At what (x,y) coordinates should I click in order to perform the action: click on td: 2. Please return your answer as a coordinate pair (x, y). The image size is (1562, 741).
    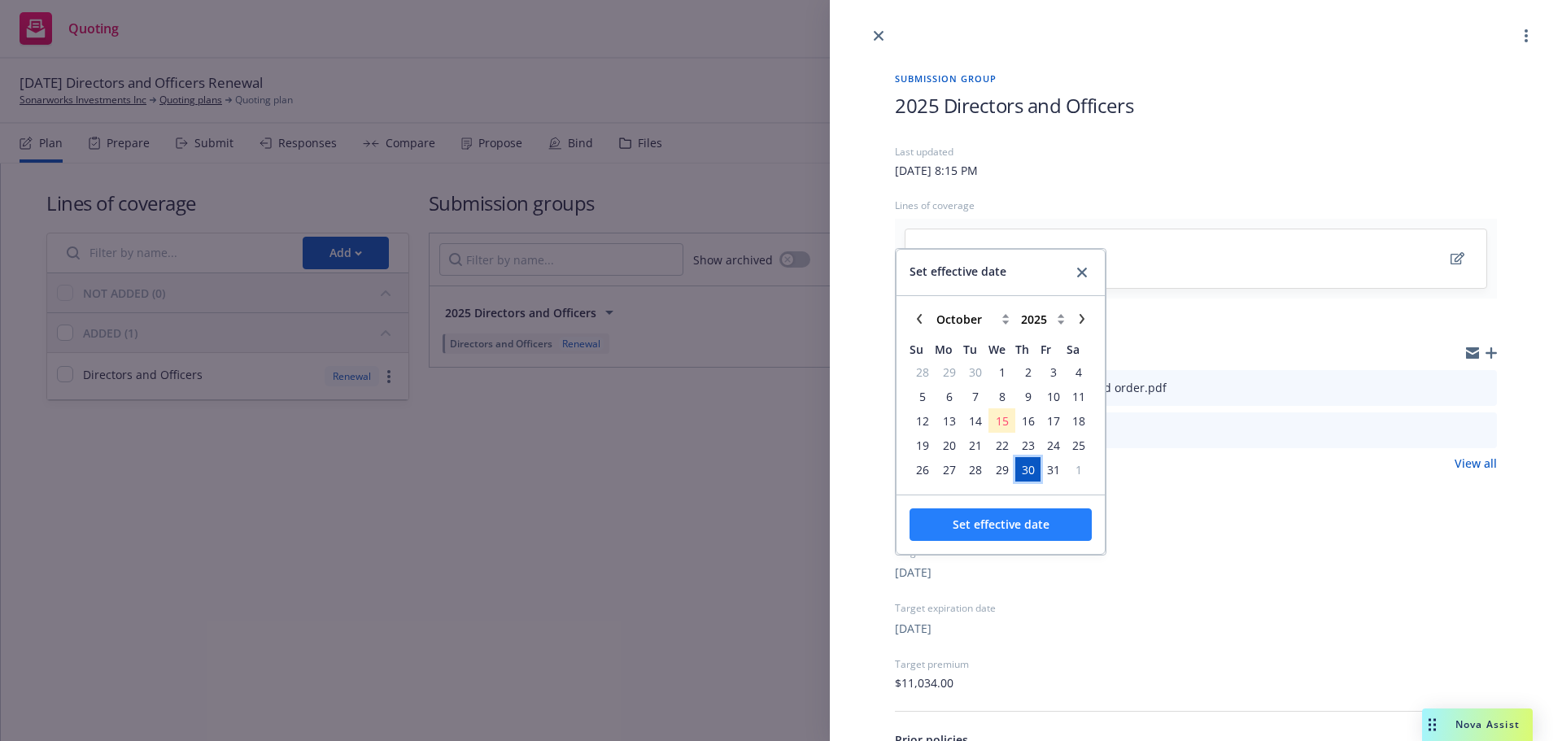
    Looking at the image, I should click on (1027, 372).